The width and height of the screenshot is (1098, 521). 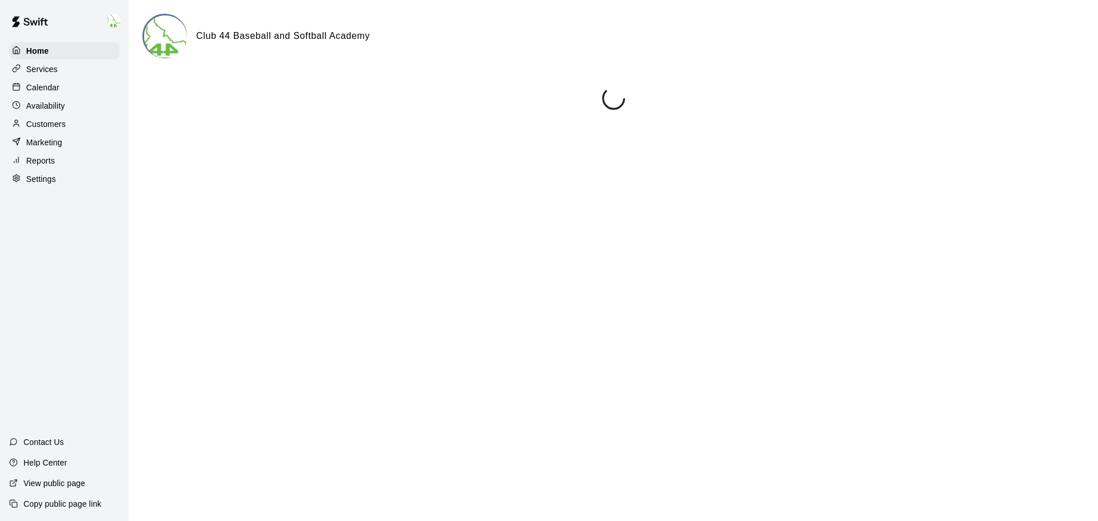 I want to click on p: Help Center, so click(x=45, y=463).